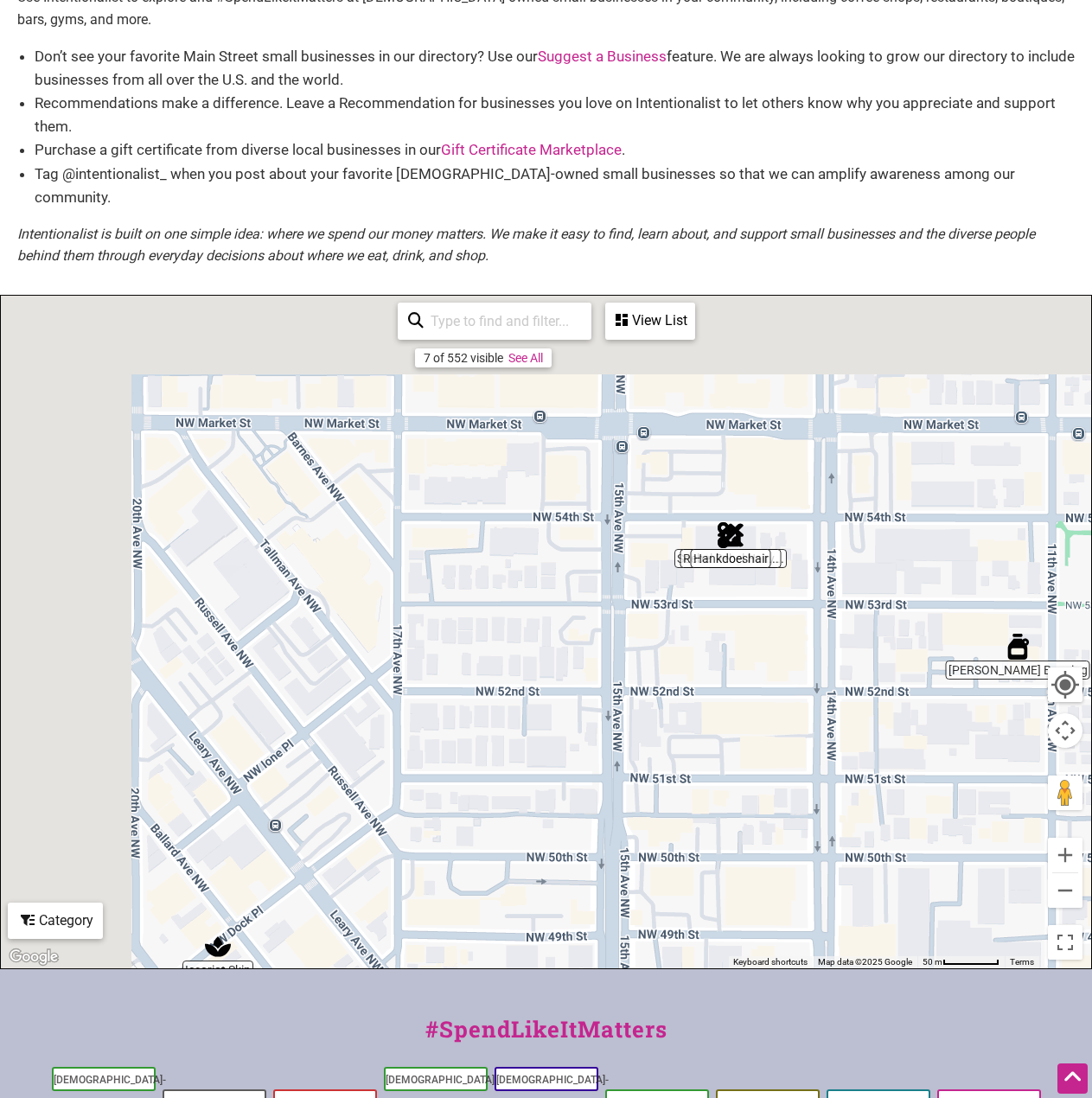  I want to click on div: Category, so click(55, 920).